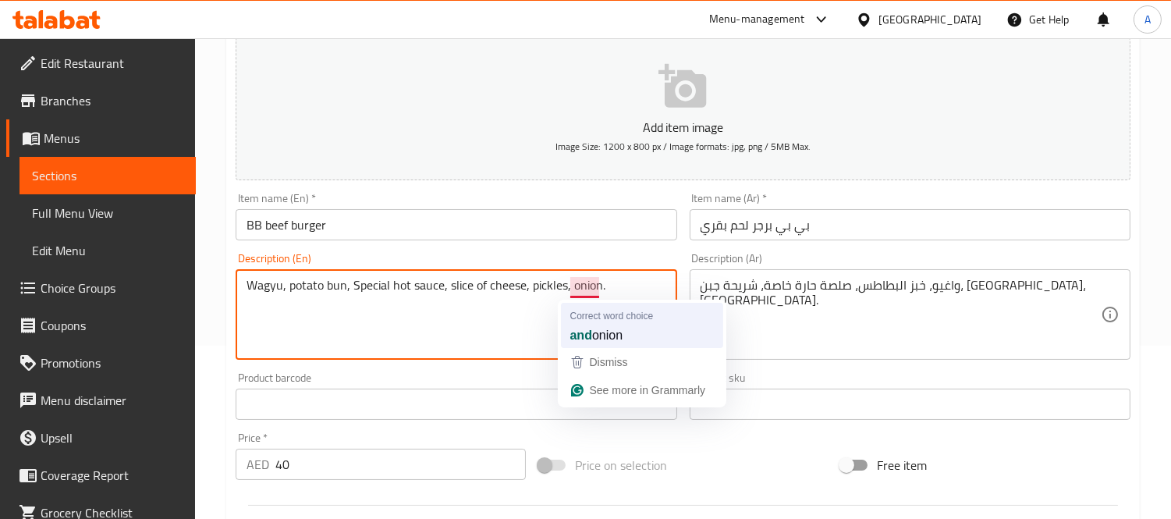 The height and width of the screenshot is (519, 1171). What do you see at coordinates (682, 127) in the screenshot?
I see `p: Add item image` at bounding box center [682, 127].